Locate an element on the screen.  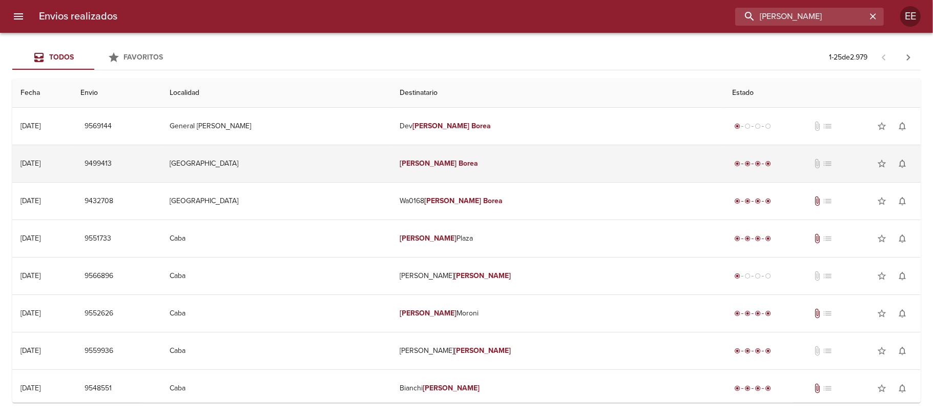
span: Pagina anterior is located at coordinates (884, 57).